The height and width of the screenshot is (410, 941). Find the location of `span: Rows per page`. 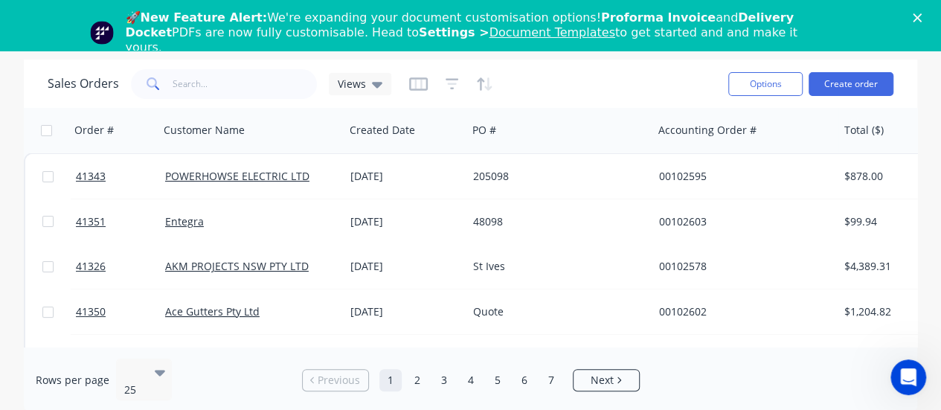

span: Rows per page is located at coordinates (72, 380).